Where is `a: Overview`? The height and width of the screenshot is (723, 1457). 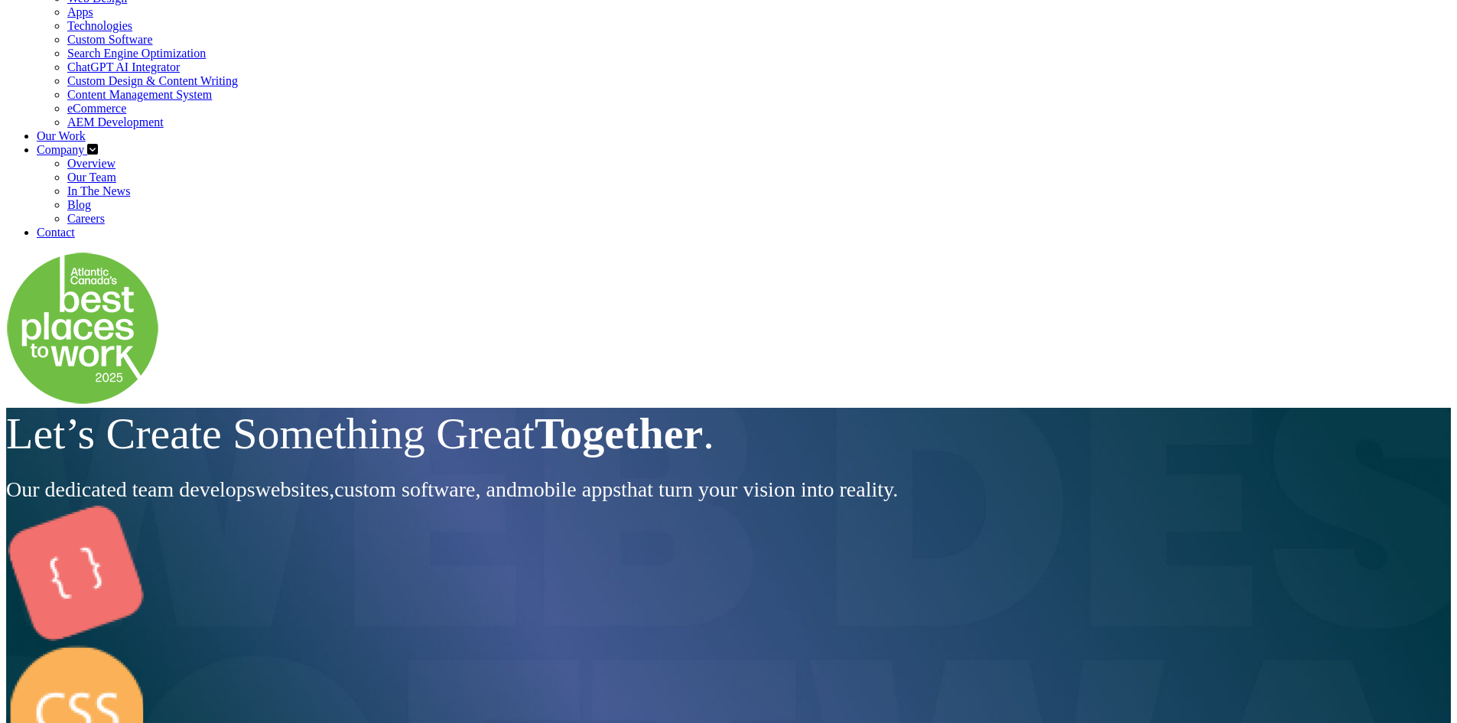
a: Overview is located at coordinates (91, 163).